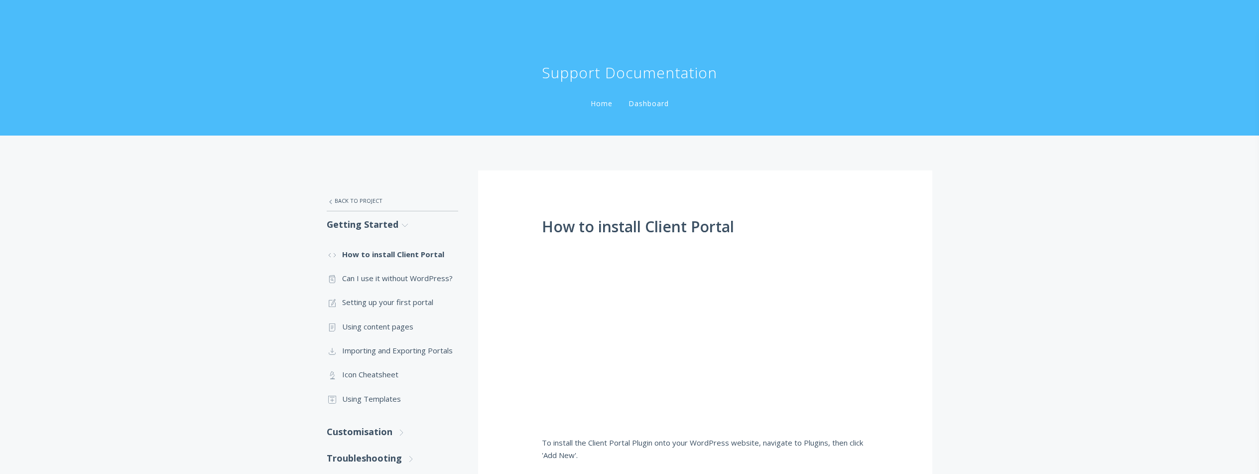  Describe the element at coordinates (393, 398) in the screenshot. I see `a: Using Templates` at that location.